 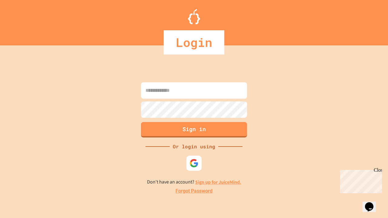 I want to click on a: Sign up for JuiceMind., so click(x=218, y=182).